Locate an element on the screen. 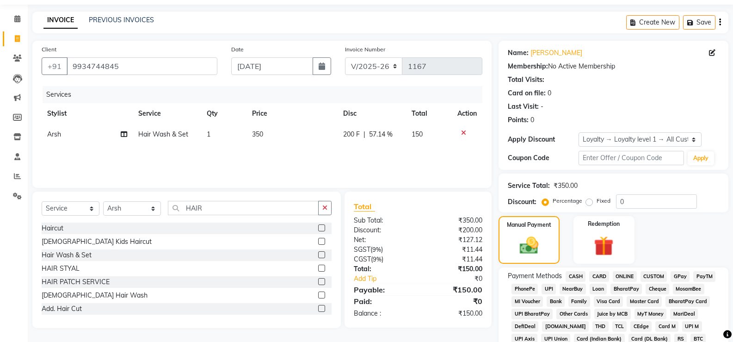 The width and height of the screenshot is (733, 342). div: Add. Hair Cut is located at coordinates (62, 309).